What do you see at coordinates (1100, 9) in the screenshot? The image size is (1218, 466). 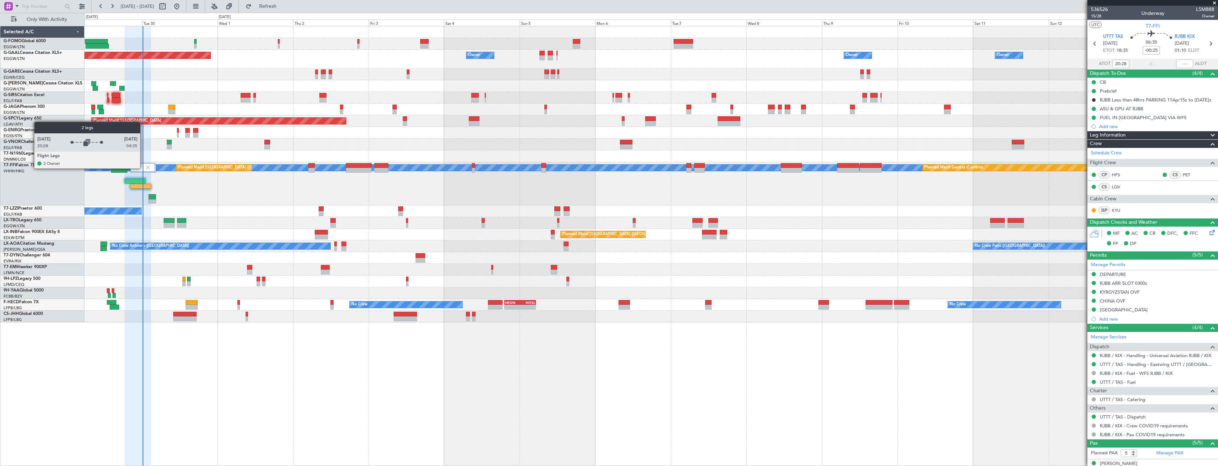 I see `span: 536526` at bounding box center [1100, 9].